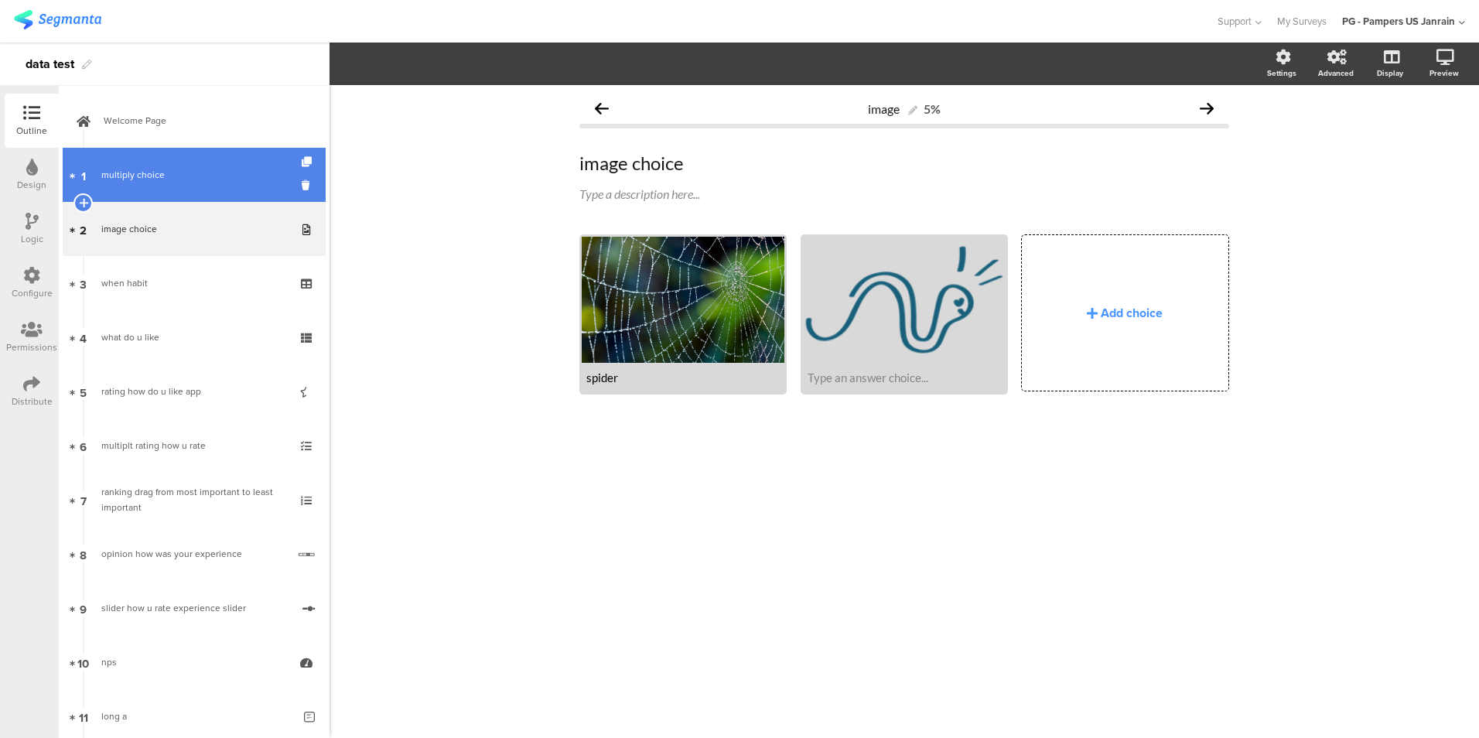 This screenshot has height=738, width=1479. What do you see at coordinates (194, 608) in the screenshot?
I see `a: 9 slider how u rate experience slider` at bounding box center [194, 608].